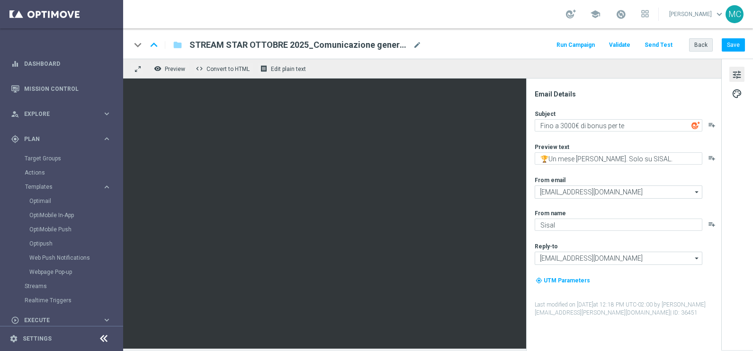 The width and height of the screenshot is (753, 351). What do you see at coordinates (737, 75) in the screenshot?
I see `span: tune` at bounding box center [737, 75].